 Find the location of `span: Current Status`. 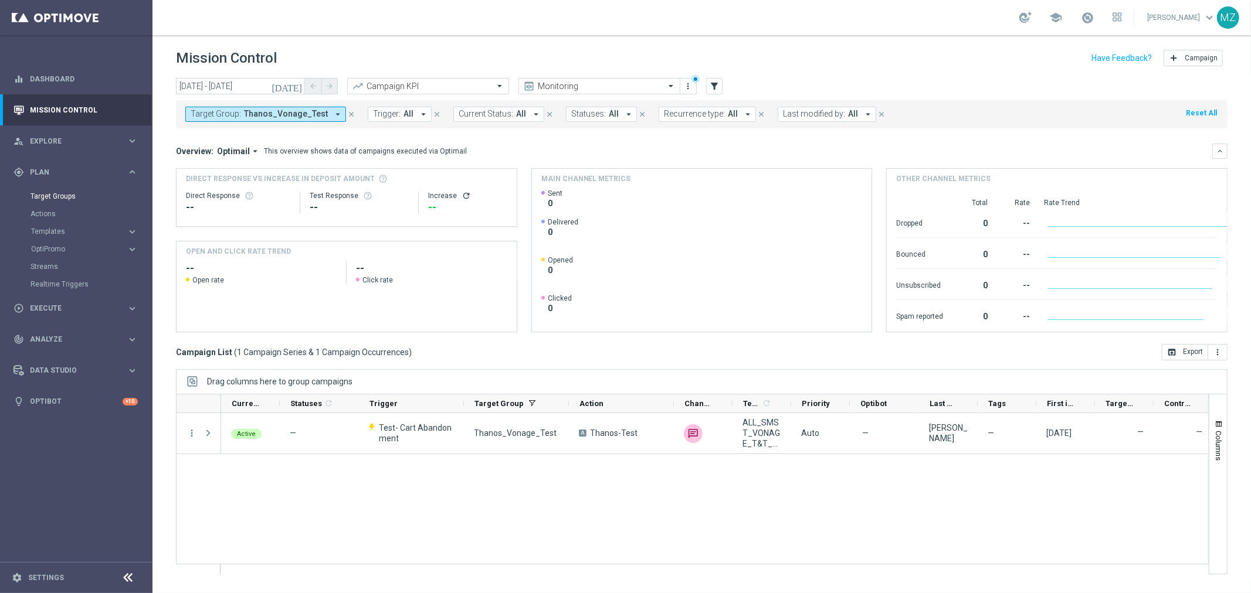

span: Current Status is located at coordinates (246, 403).